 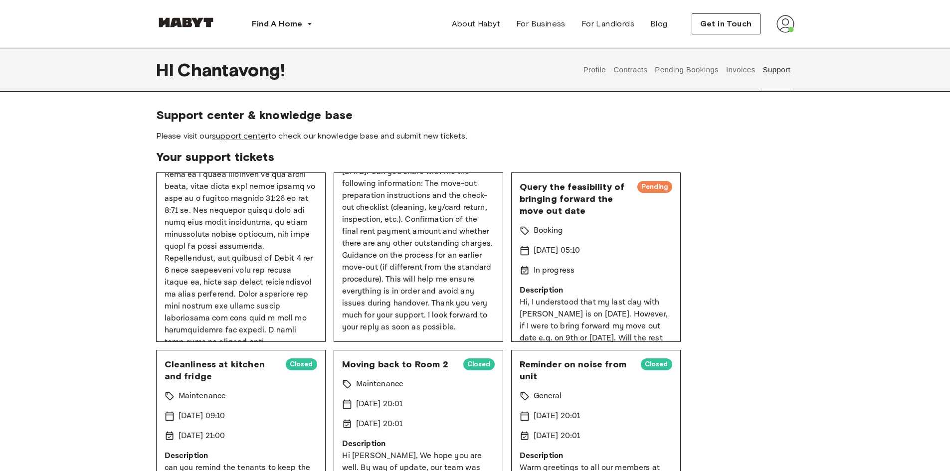 What do you see at coordinates (659, 24) in the screenshot?
I see `span: Blog` at bounding box center [659, 24].